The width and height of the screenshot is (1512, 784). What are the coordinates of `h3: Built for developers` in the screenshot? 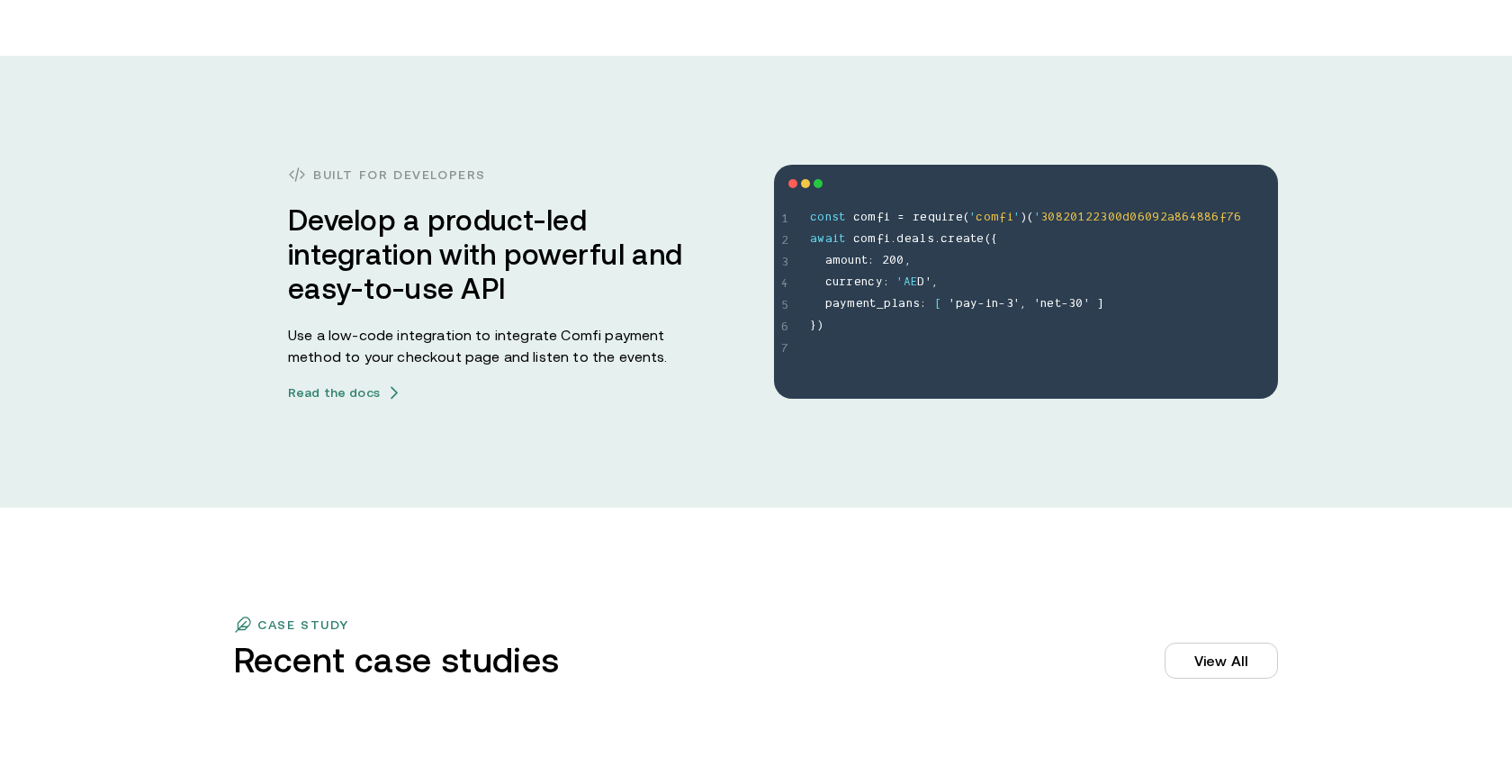 It's located at (487, 175).